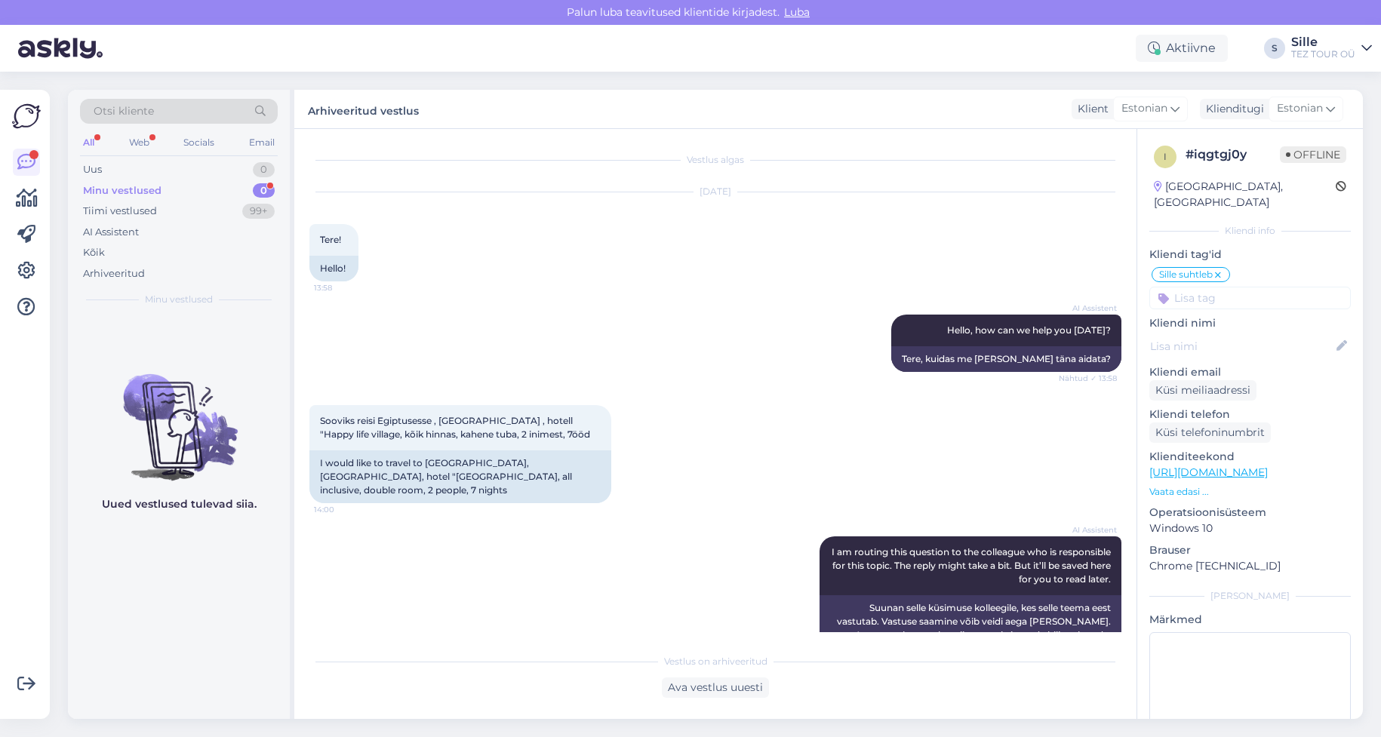 The image size is (1381, 737). I want to click on span: Sille suhtleb, so click(1186, 275).